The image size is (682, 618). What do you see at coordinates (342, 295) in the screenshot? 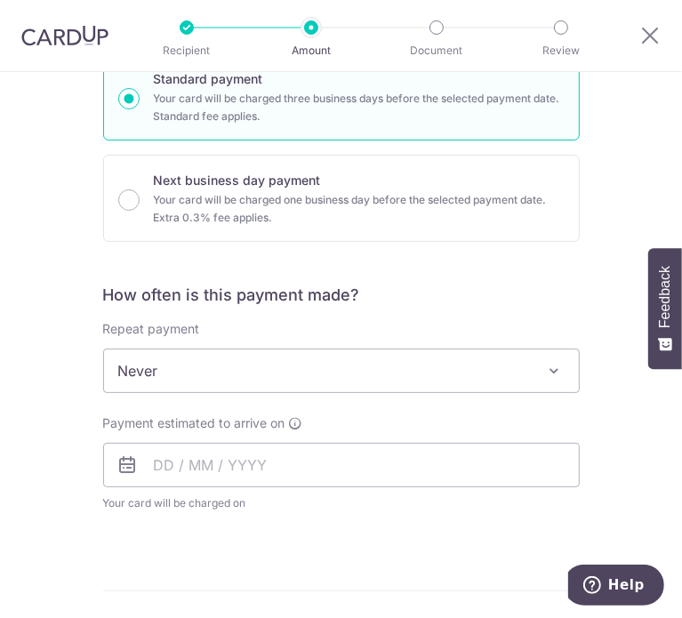
I see `h5: How often is this payment made?` at bounding box center [342, 295].